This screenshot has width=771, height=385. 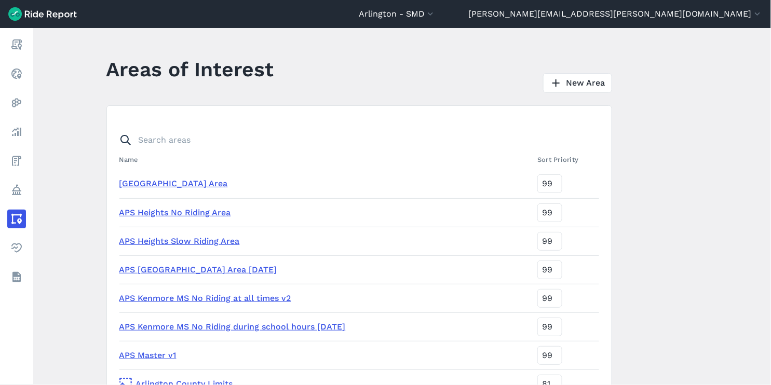 What do you see at coordinates (17, 103) in the screenshot?
I see `a: Heatmaps` at bounding box center [17, 103].